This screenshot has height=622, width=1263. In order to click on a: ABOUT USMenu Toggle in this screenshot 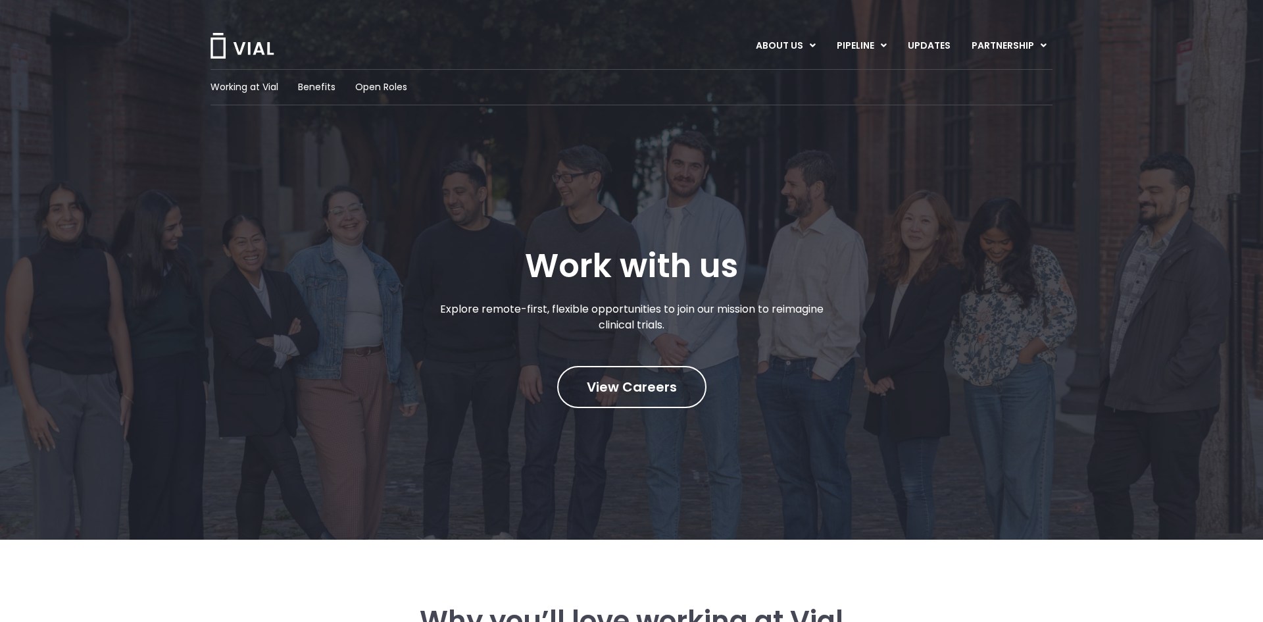, I will do `click(785, 46)`.